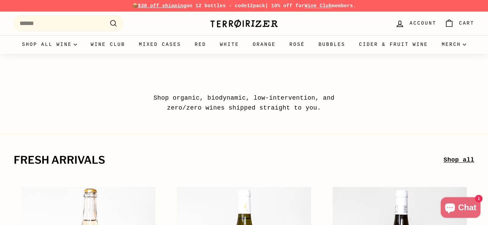  Describe the element at coordinates (460, 208) in the screenshot. I see `inbox-online-store-chat: Shopify online store chat` at that location.